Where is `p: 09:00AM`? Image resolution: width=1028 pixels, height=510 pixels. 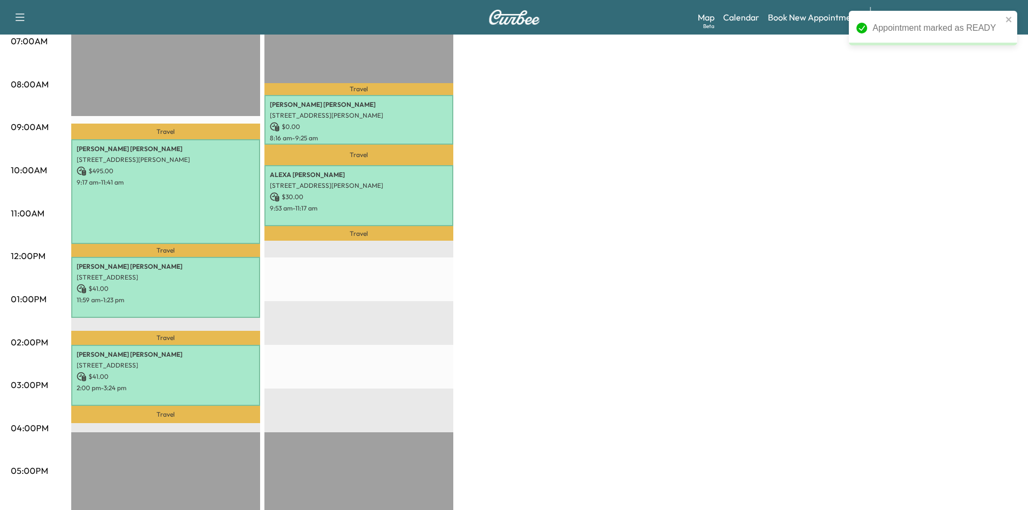
p: 09:00AM is located at coordinates (30, 127).